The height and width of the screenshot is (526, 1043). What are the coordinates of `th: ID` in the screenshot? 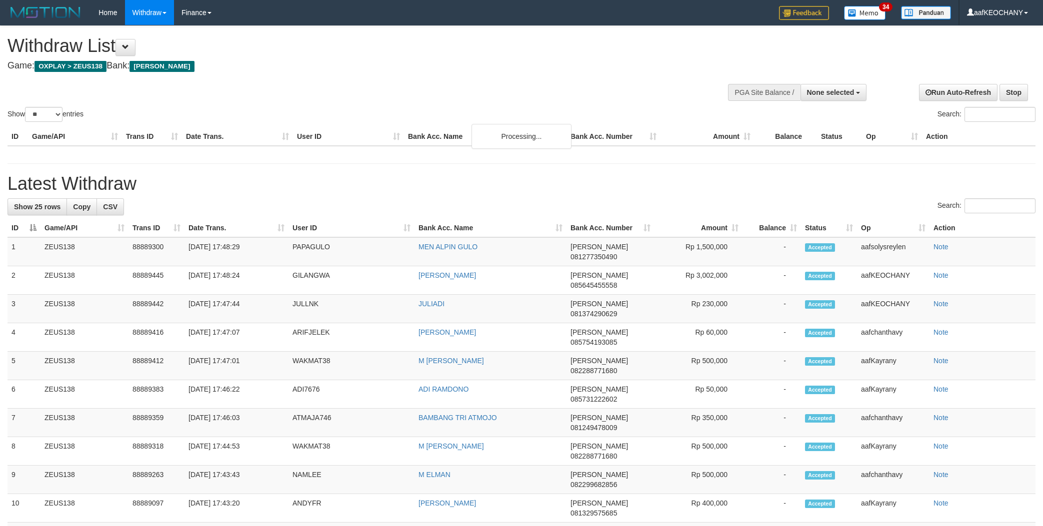 It's located at (17, 136).